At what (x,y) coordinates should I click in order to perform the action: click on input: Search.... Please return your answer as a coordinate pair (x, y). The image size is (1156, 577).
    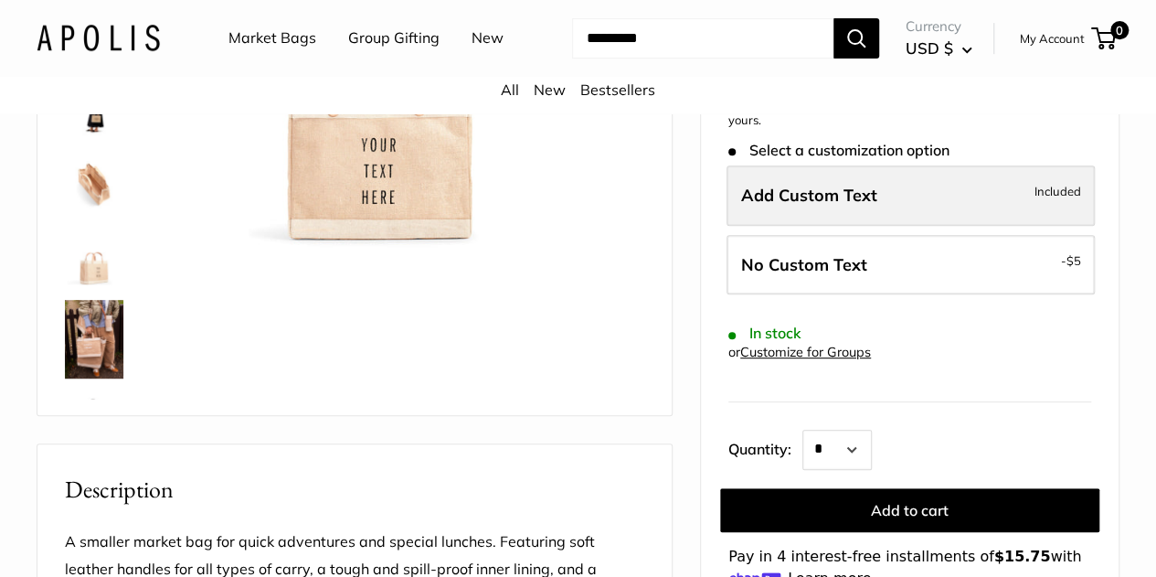
    Looking at the image, I should click on (703, 38).